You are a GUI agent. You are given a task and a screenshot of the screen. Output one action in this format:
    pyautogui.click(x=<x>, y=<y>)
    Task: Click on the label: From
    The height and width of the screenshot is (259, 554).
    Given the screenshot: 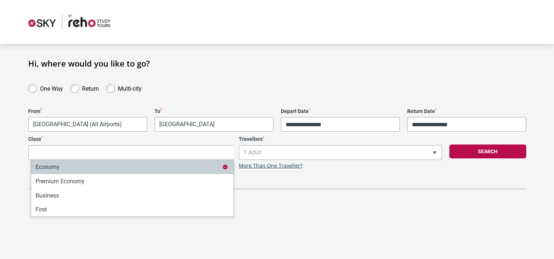 What is the action you would take?
    pyautogui.click(x=87, y=111)
    